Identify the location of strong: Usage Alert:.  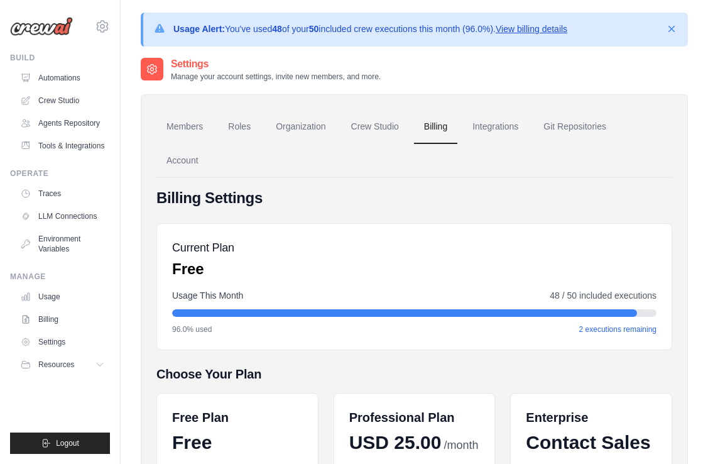
(199, 29).